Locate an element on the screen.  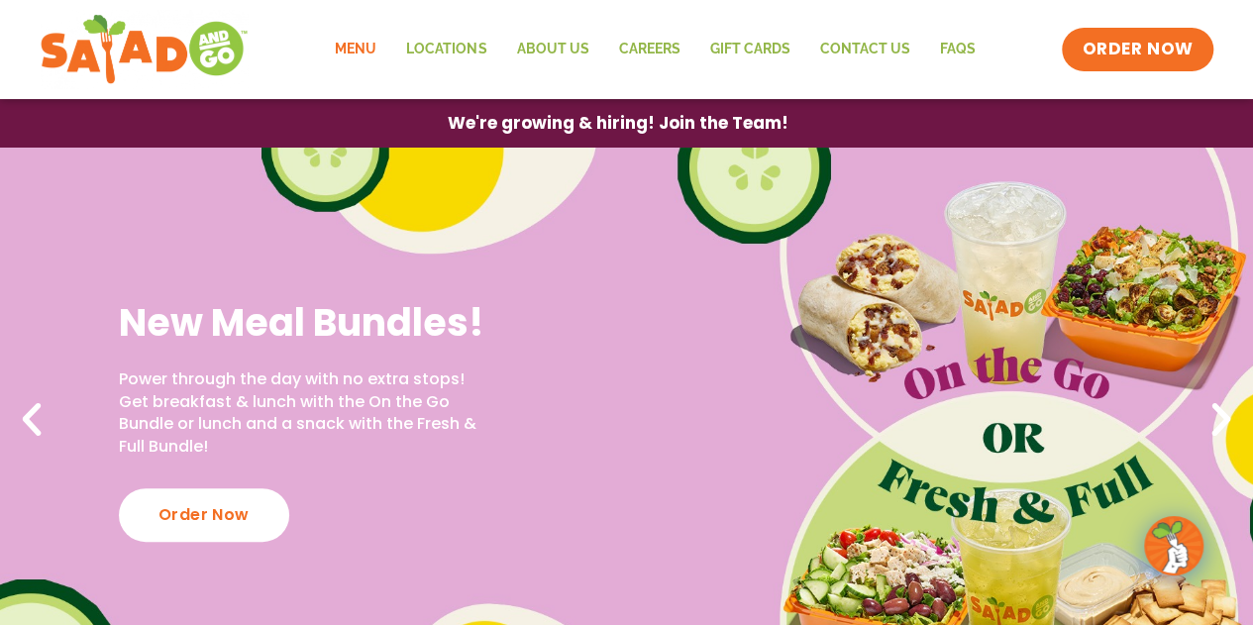
a: We're growing & hiring! Join the Team! is located at coordinates (618, 123).